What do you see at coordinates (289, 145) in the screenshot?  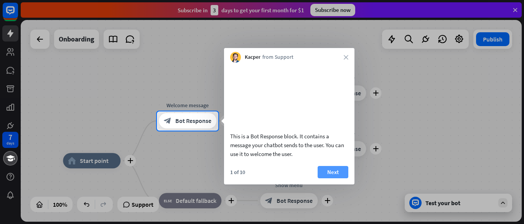 I see `div: This is a Bot Response block. It contains a message your chatbot sends to the user. You can use i...` at bounding box center [289, 145].